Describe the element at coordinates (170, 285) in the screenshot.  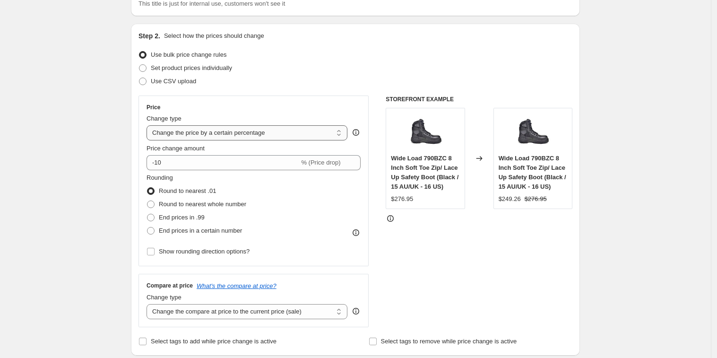
I see `h3: Compare at price` at that location.